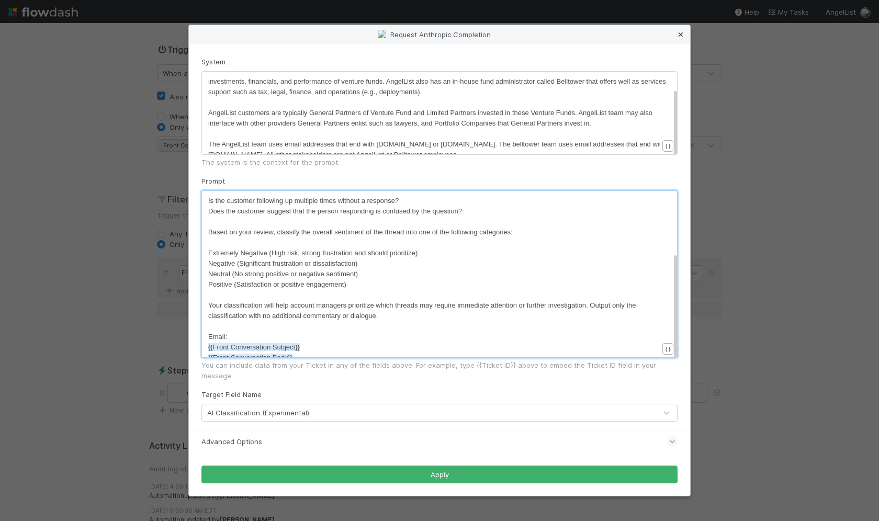 The width and height of the screenshot is (879, 521). I want to click on span: Advanced Options, so click(232, 442).